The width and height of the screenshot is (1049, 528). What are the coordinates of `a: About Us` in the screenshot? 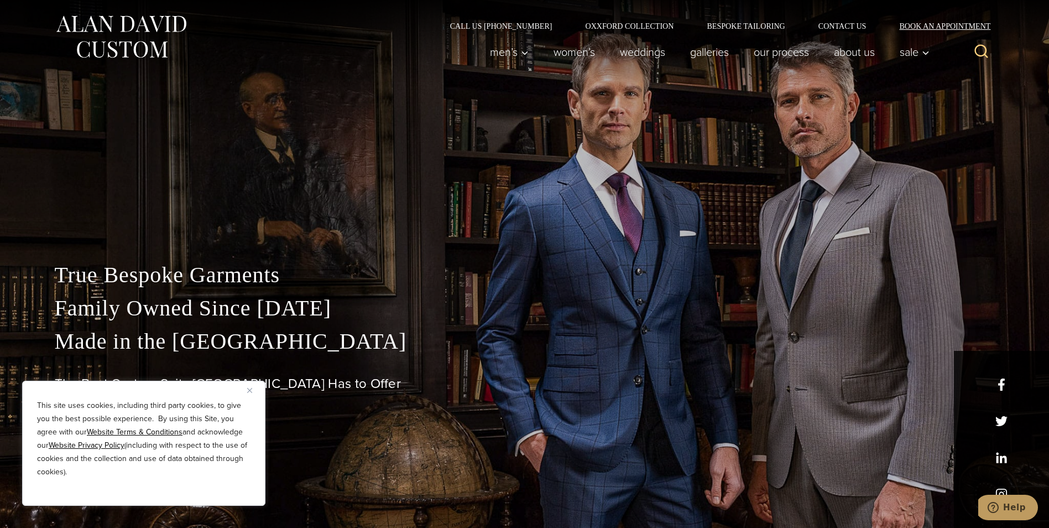 It's located at (854, 52).